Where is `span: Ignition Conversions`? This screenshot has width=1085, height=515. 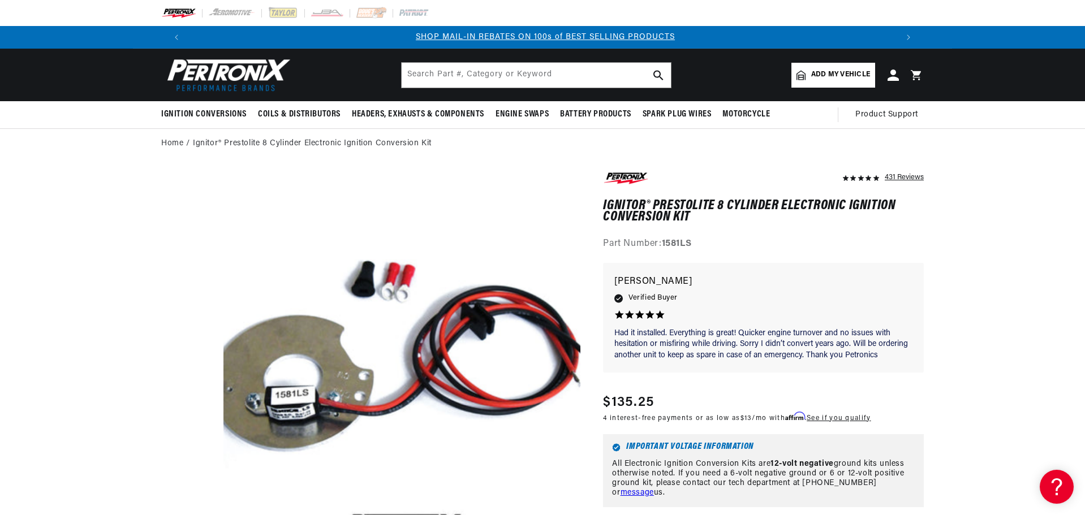
span: Ignition Conversions is located at coordinates (204, 114).